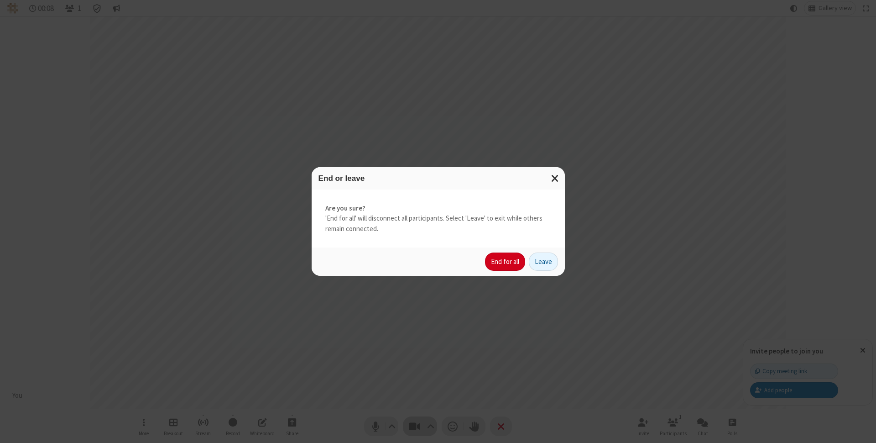 The image size is (876, 443). Describe the element at coordinates (438, 219) in the screenshot. I see `div: 'End for all' will disconnect all participants. Select 'Leave' to exit while others remain connec...` at that location.